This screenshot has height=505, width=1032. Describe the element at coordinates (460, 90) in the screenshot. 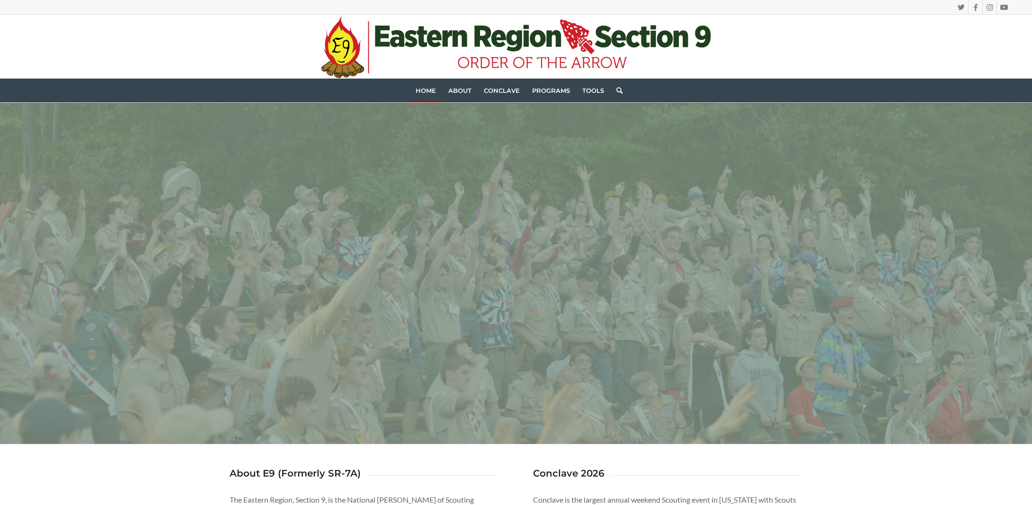

I see `a: About` at that location.